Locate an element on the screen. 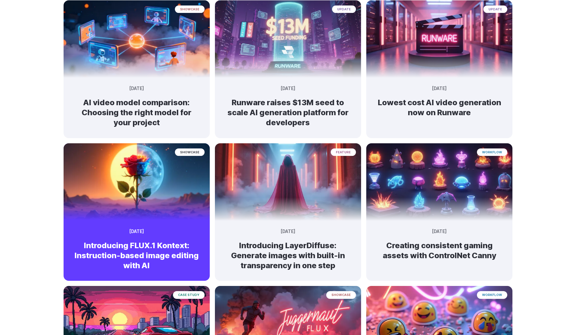 This screenshot has width=576, height=335. h2: AI video model comparison: Choosing the right model for your project is located at coordinates (137, 113).